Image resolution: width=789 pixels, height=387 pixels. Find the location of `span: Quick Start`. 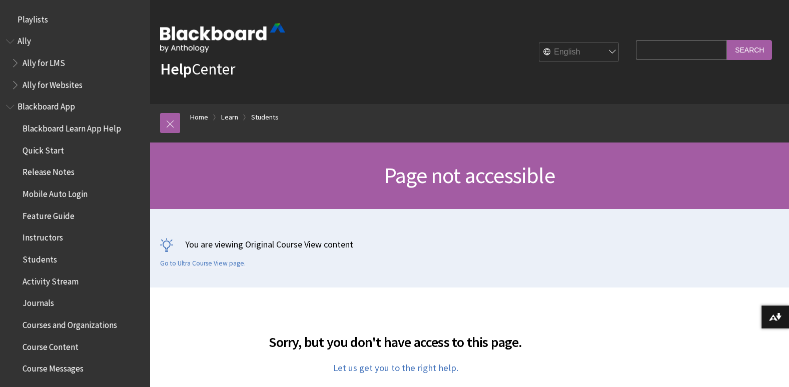

span: Quick Start is located at coordinates (43, 149).